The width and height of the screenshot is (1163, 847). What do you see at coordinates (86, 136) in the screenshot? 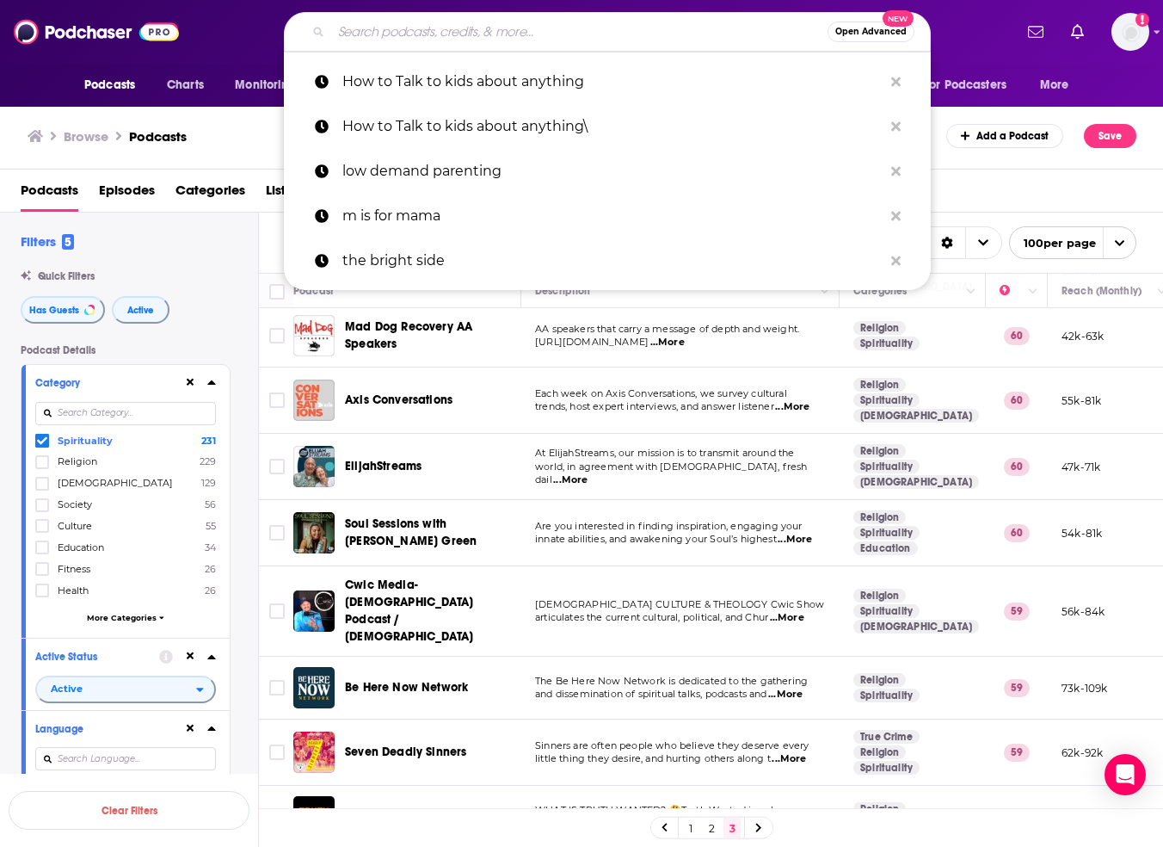
I see `h3: Browse` at bounding box center [86, 136].